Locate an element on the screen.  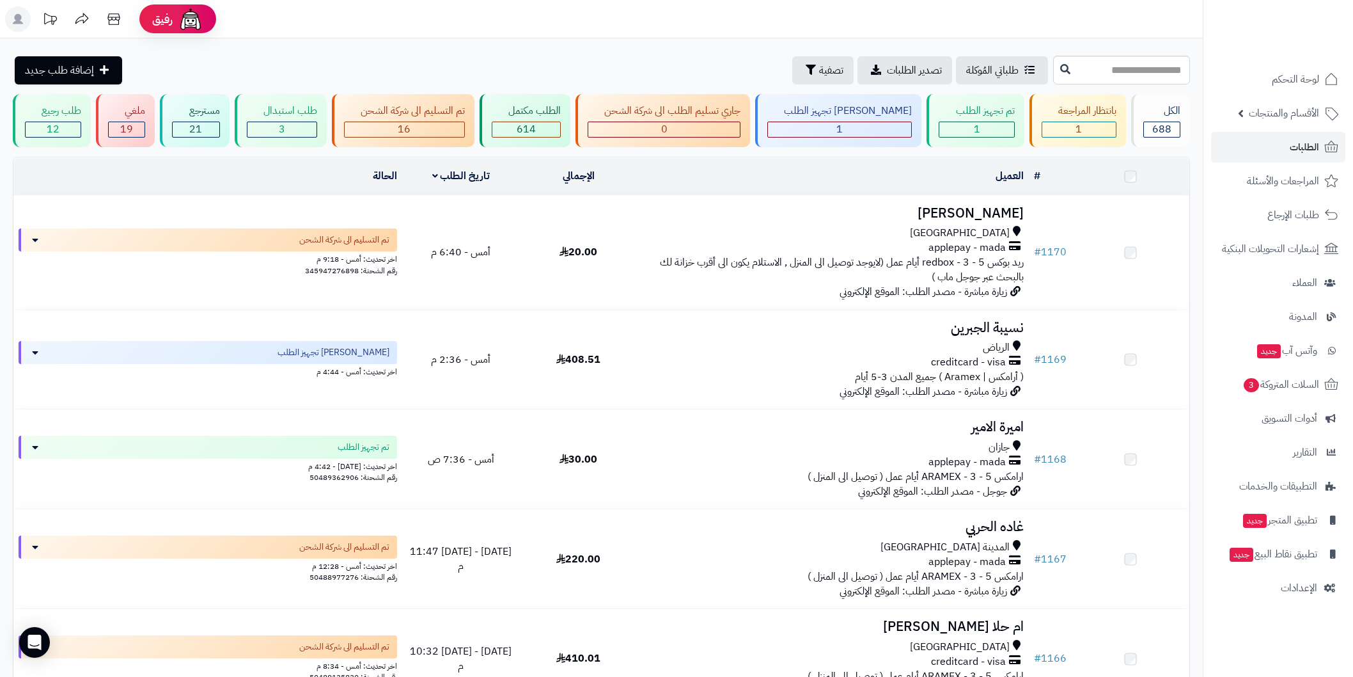
span: تصدير الطلبات is located at coordinates (915, 70).